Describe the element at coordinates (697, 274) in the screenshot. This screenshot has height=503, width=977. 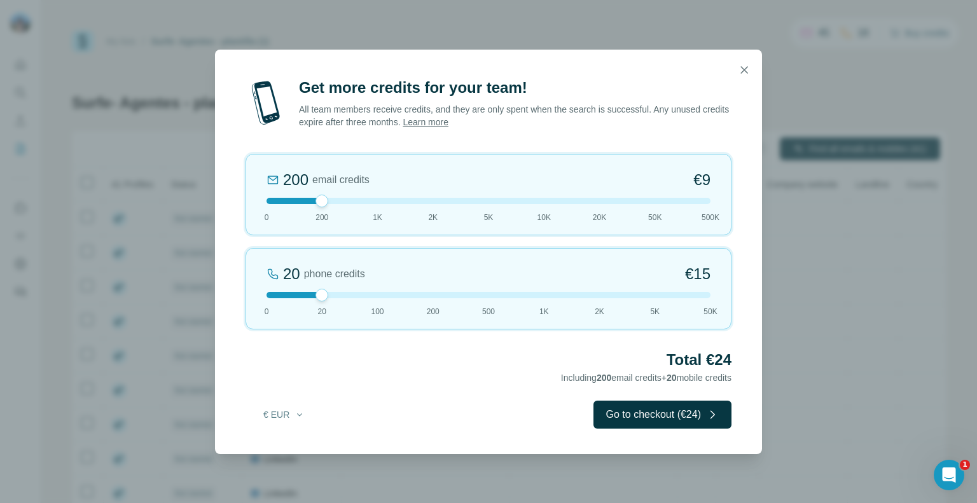
I see `span: €15` at that location.